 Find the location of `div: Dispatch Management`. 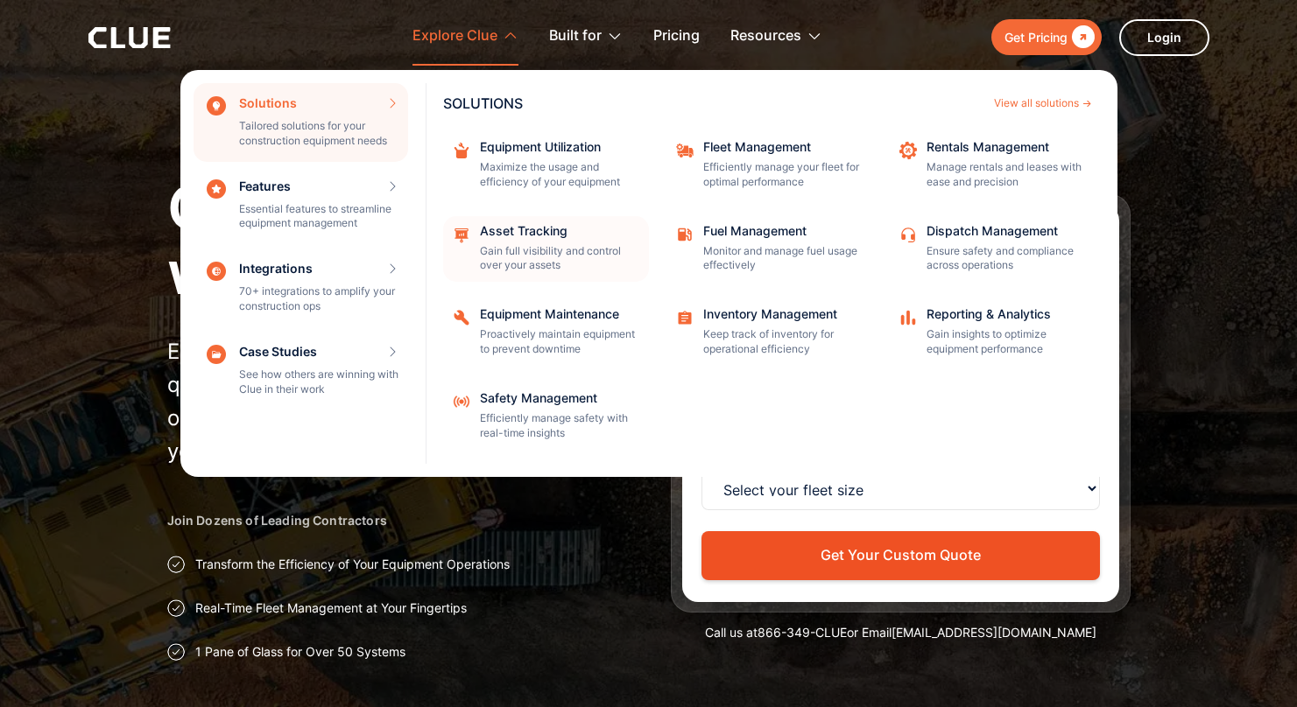

div: Dispatch Management is located at coordinates (1005, 231).